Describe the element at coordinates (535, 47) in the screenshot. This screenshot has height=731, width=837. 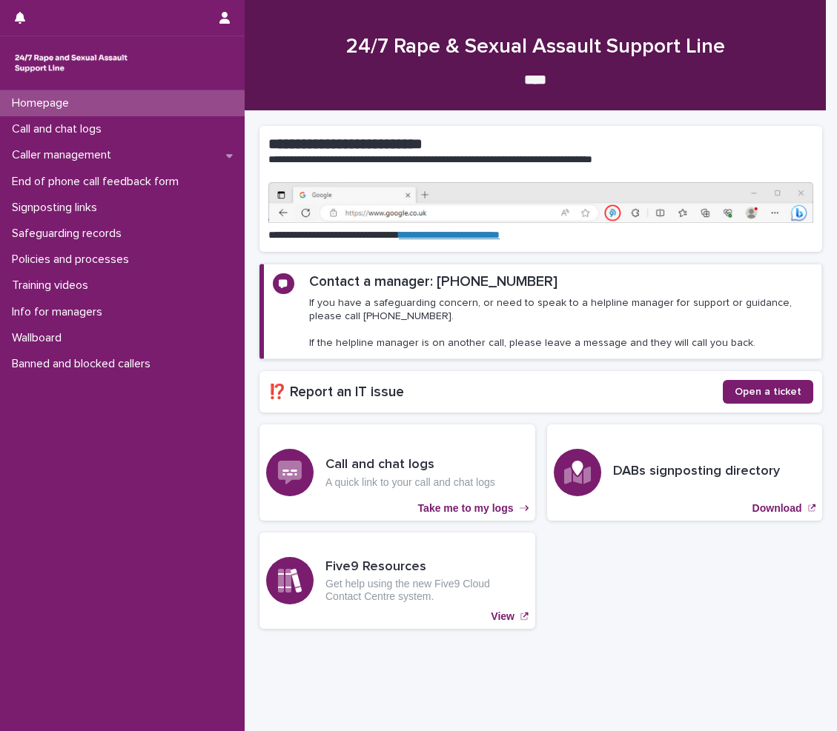
I see `h1: 24/7 Rape & Sexual Assault Support Line` at that location.